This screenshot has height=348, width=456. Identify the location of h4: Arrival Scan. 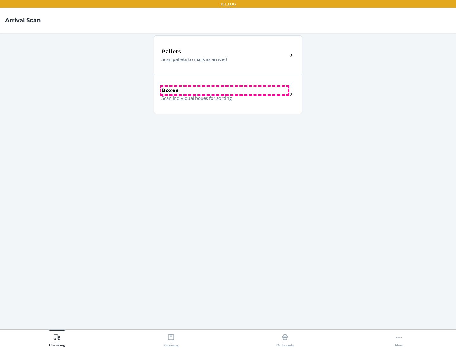
(23, 20).